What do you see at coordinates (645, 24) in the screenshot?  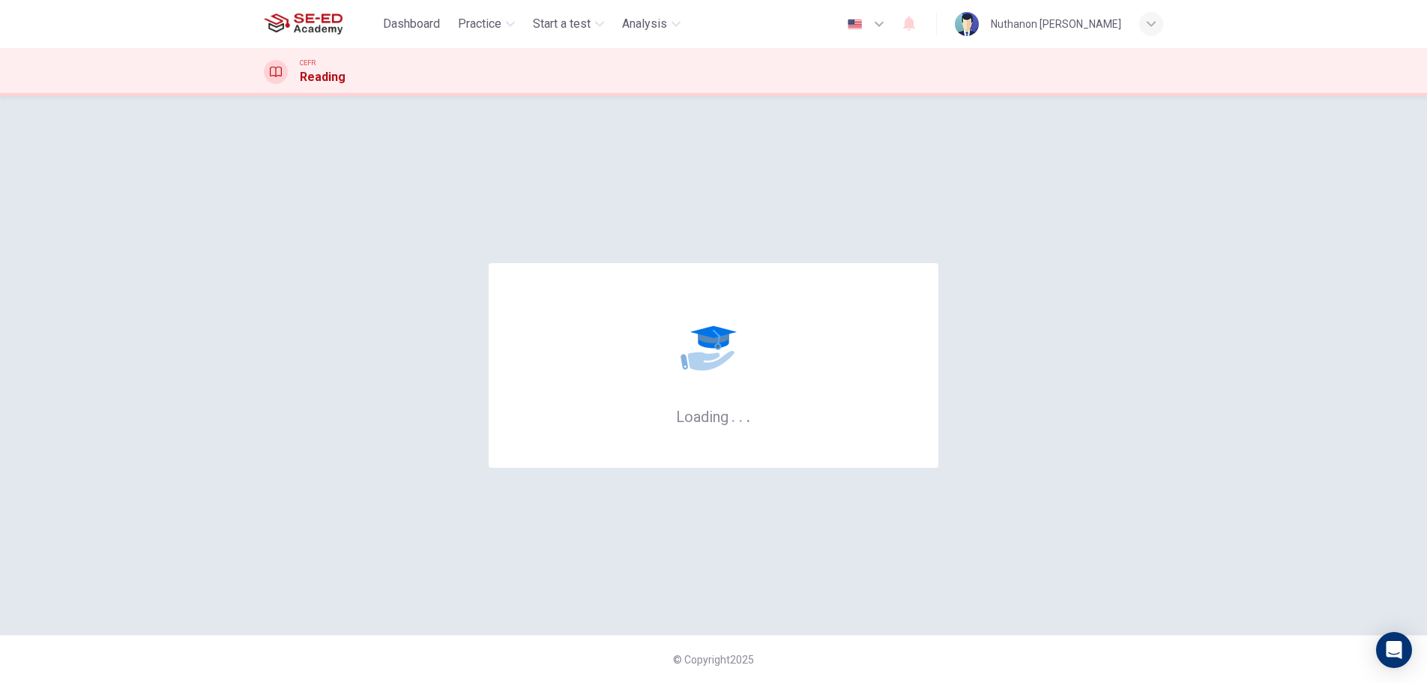 I see `span: Analysis` at bounding box center [645, 24].